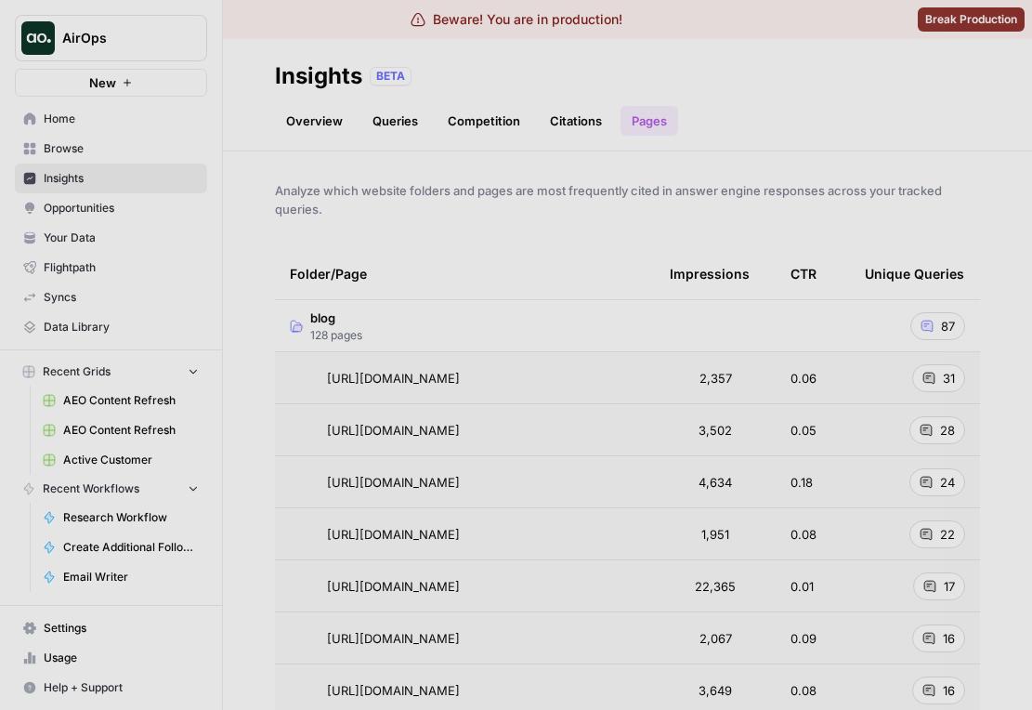 The image size is (1032, 710). I want to click on span: 2,357, so click(715, 378).